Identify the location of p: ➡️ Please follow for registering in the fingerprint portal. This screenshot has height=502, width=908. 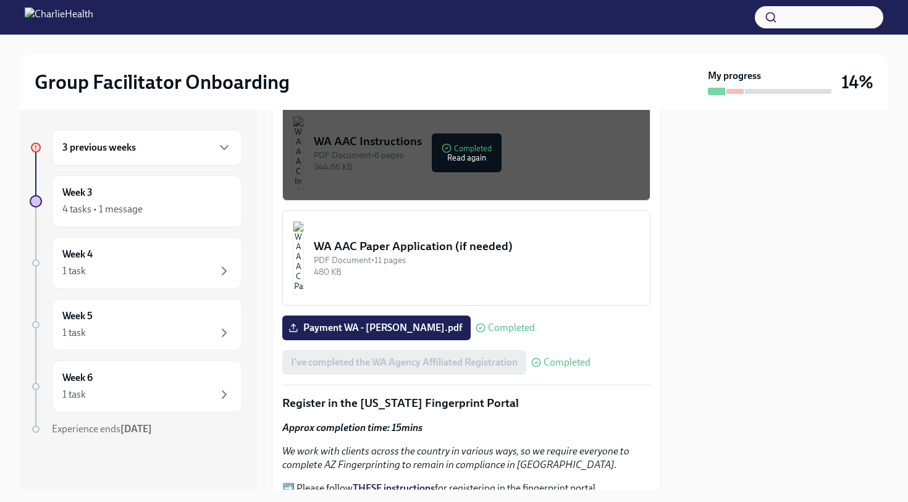
(466, 488).